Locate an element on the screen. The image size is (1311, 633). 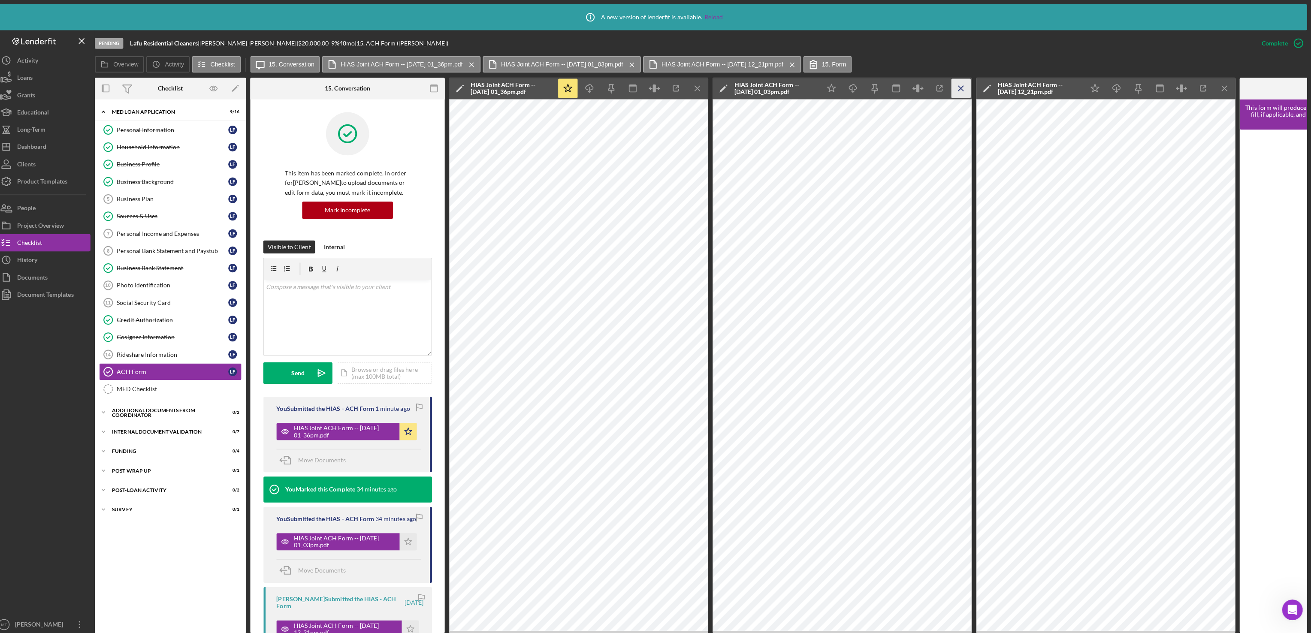
div: 0 / 4 is located at coordinates (239, 448).